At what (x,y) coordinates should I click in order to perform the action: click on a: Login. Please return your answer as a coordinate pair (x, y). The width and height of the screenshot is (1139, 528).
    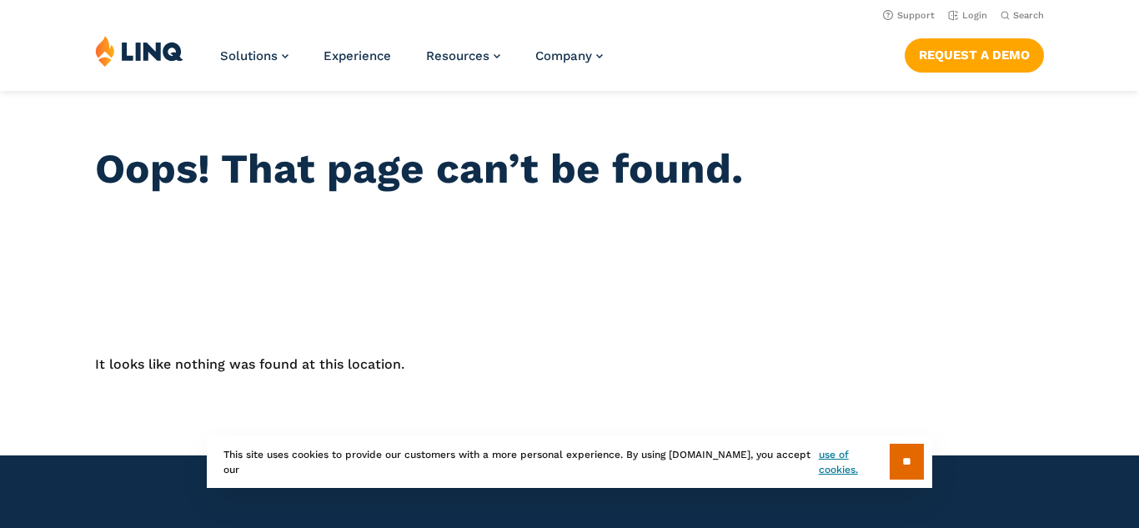
    Looking at the image, I should click on (967, 15).